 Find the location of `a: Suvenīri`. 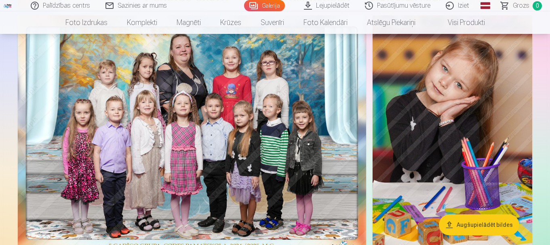

a: Suvenīri is located at coordinates (272, 23).